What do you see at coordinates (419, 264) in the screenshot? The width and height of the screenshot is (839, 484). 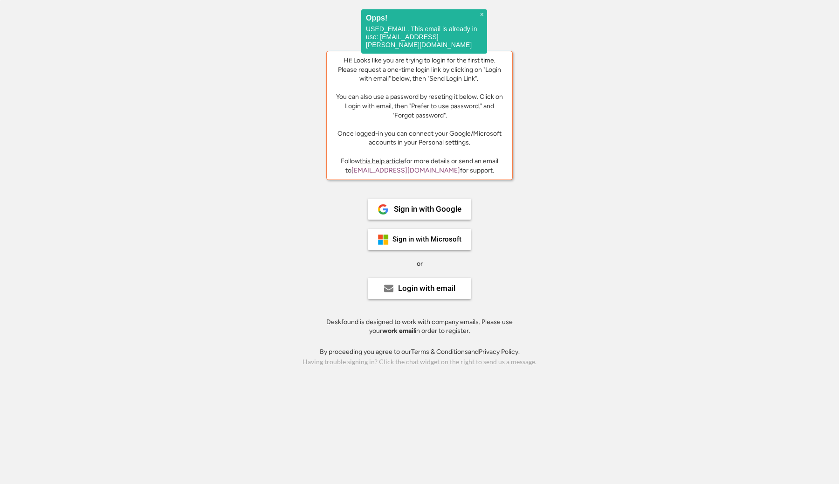 I see `div: or` at bounding box center [419, 264].